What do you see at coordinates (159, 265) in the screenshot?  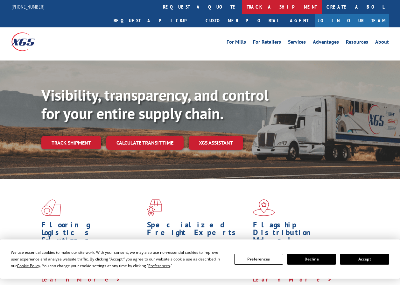 I see `span: Preferences` at bounding box center [159, 265].